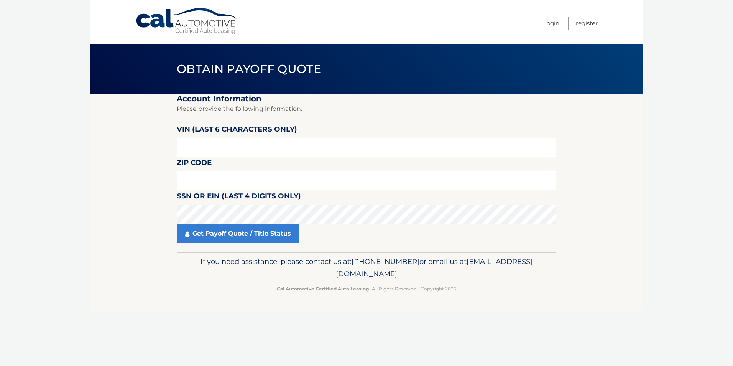  What do you see at coordinates (367, 288) in the screenshot?
I see `p: - All Rights Reserved - Copyright 2025` at bounding box center [367, 288].